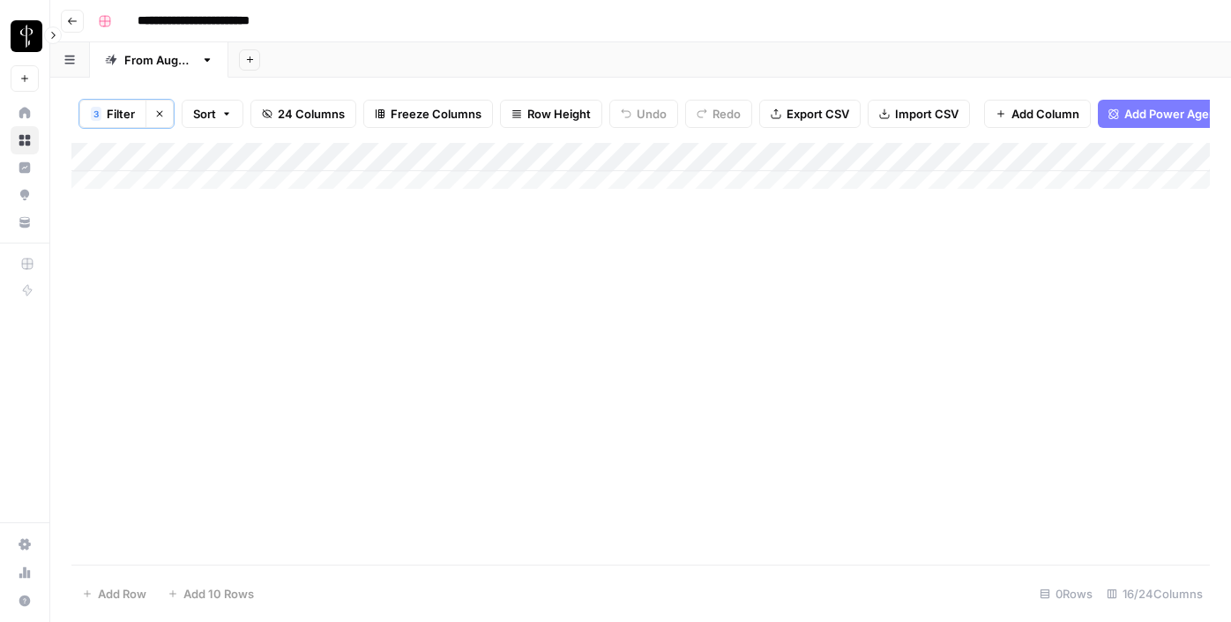 The width and height of the screenshot is (1231, 622). Describe the element at coordinates (25, 544) in the screenshot. I see `a: Settings` at that location.